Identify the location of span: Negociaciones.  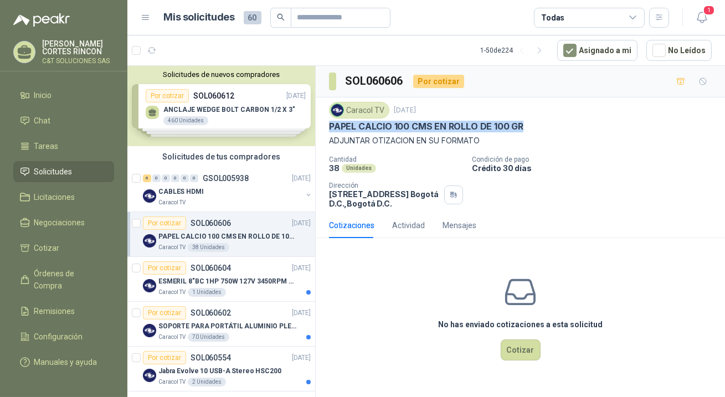
(60, 223).